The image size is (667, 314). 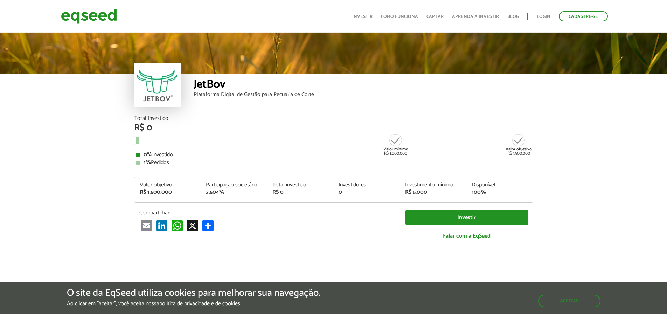 I want to click on div: Investimento mínimo, so click(x=433, y=185).